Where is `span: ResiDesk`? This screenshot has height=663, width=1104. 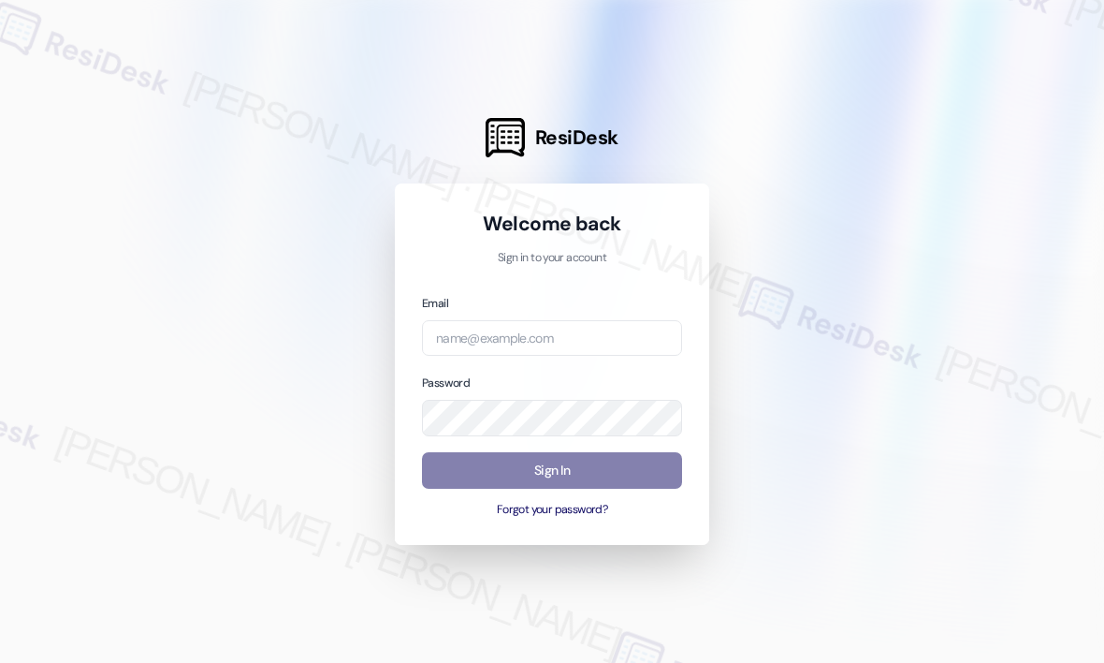
span: ResiDesk is located at coordinates (576, 138).